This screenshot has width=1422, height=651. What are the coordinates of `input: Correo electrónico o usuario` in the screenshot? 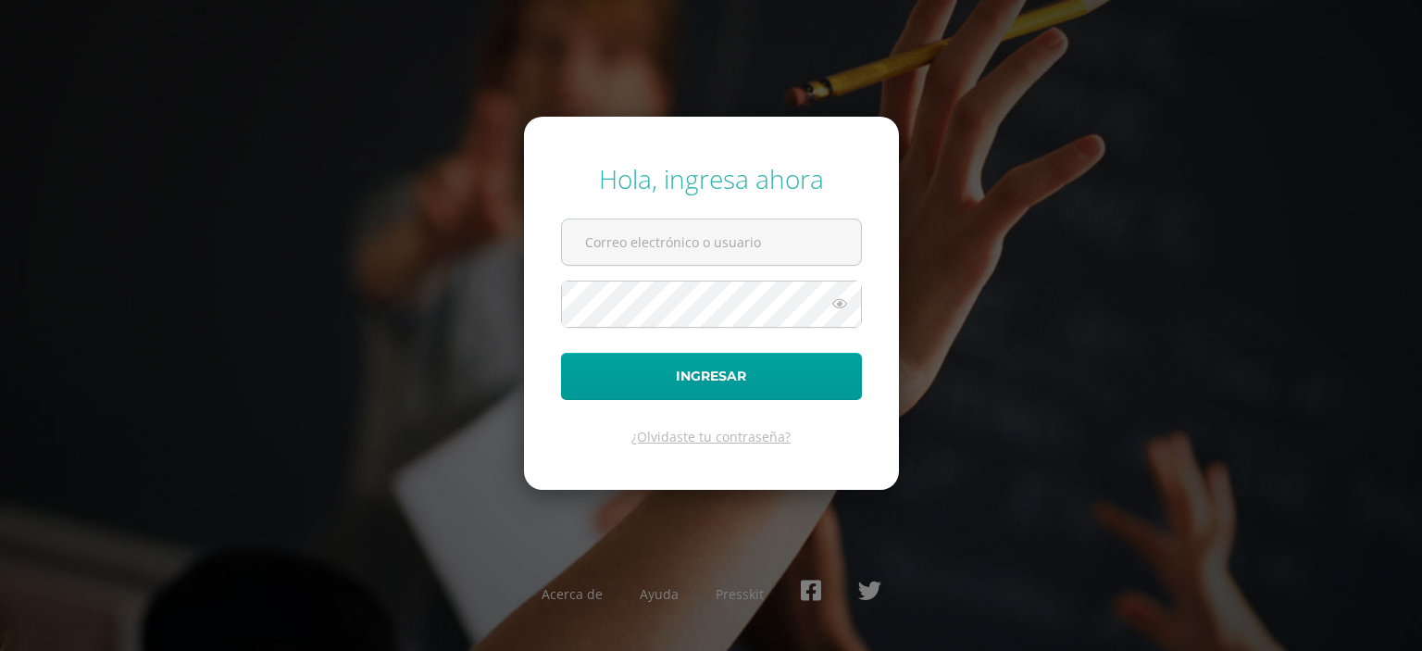 It's located at (711, 242).